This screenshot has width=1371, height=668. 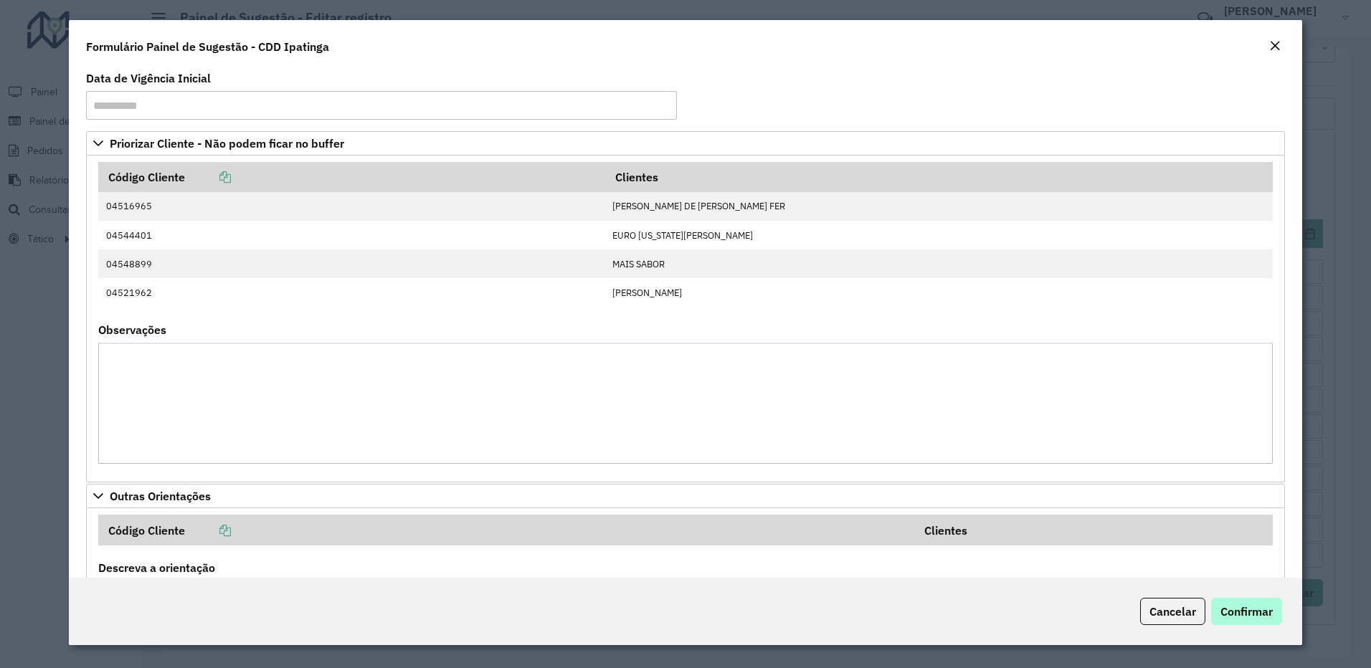 I want to click on td: 04521962, so click(x=351, y=293).